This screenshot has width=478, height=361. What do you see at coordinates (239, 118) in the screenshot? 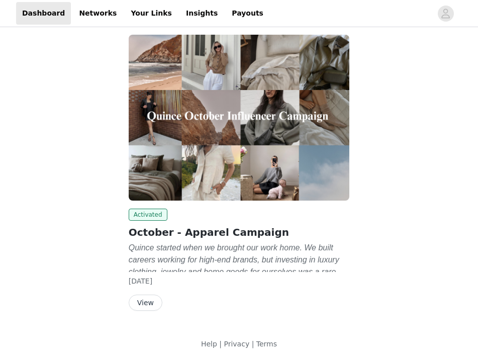
I see `img: Quince` at bounding box center [239, 118].